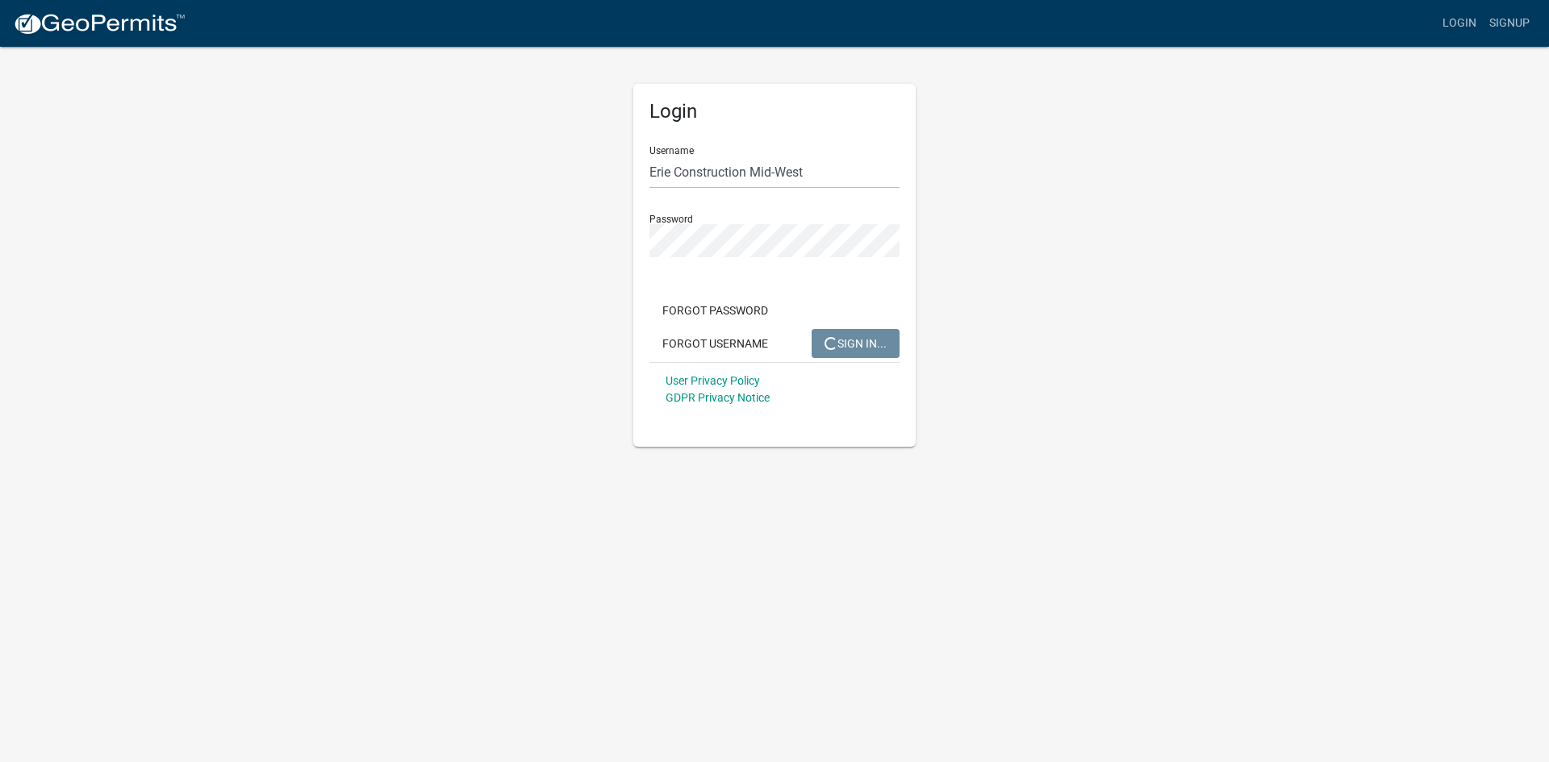 The image size is (1549, 762). I want to click on h5: Login, so click(774, 111).